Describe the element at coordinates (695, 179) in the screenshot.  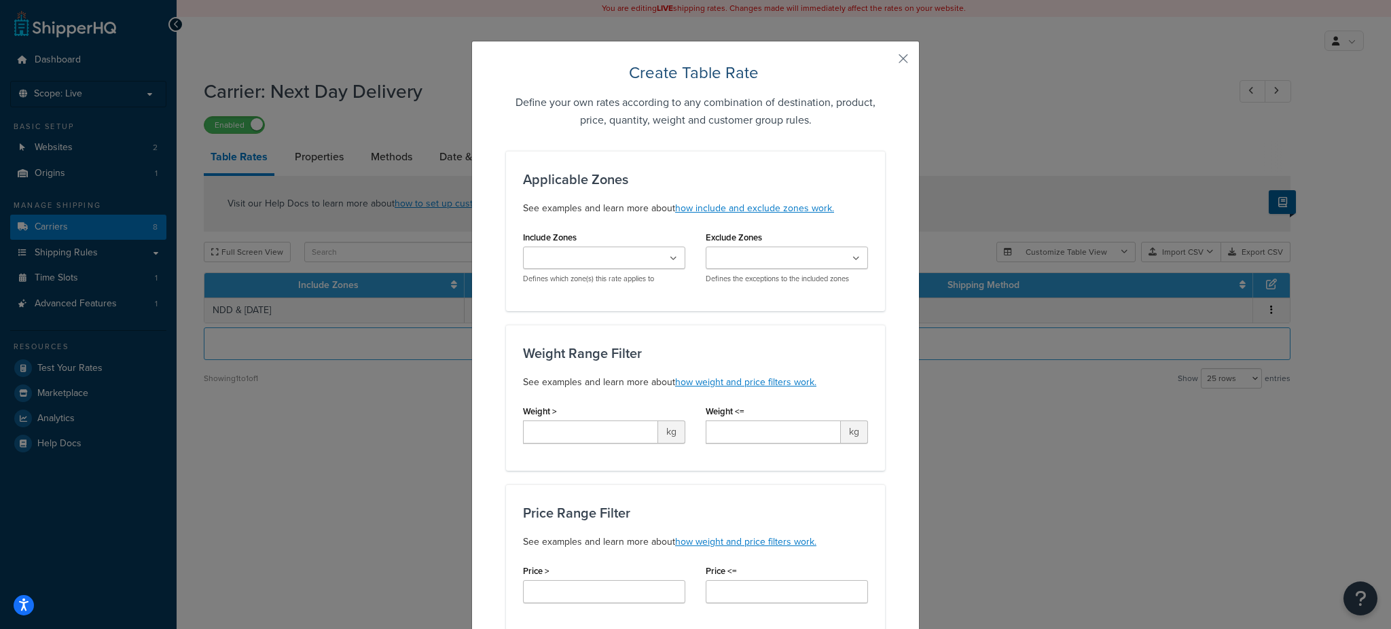
I see `h3: Applicable Zones` at that location.